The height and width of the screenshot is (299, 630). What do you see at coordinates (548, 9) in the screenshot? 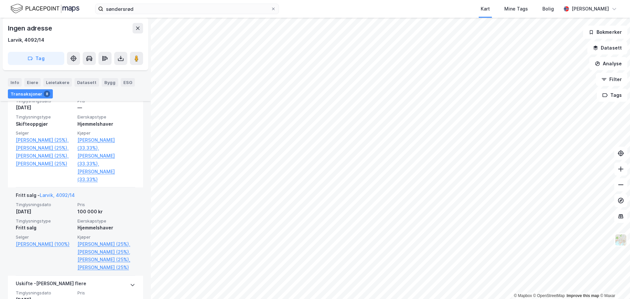
I see `div: Bolig` at bounding box center [548, 9].